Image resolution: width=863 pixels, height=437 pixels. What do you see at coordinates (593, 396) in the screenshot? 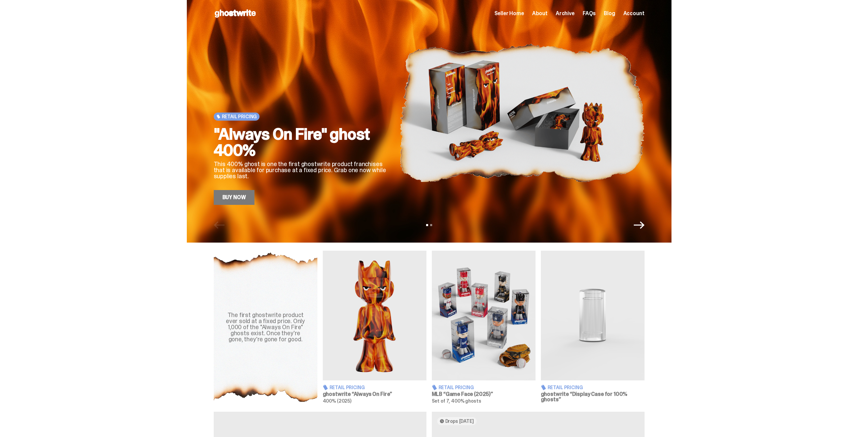
I see `h3: ghostwrite “Display Case for 100% ghosts”` at bounding box center [593, 396].